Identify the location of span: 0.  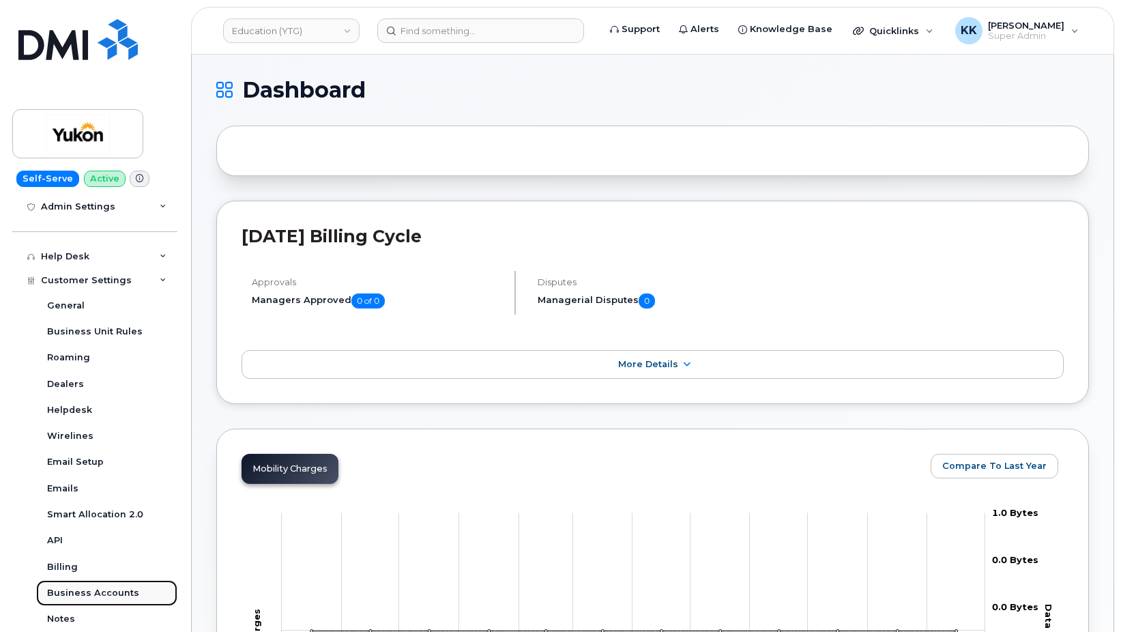
(647, 301).